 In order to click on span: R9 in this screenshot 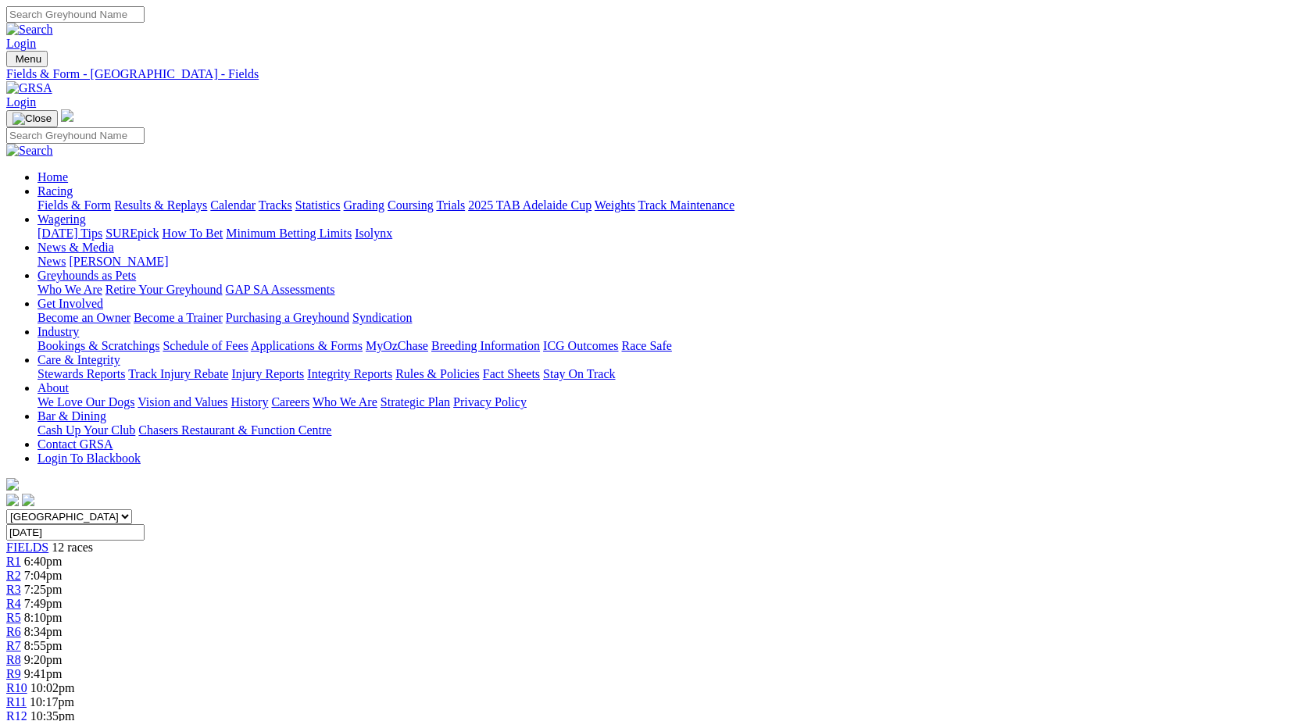, I will do `click(13, 674)`.